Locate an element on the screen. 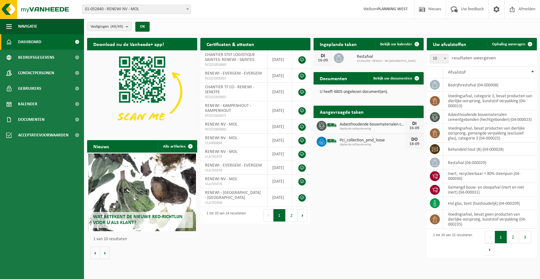  span: VLA705976 is located at coordinates (233, 184).